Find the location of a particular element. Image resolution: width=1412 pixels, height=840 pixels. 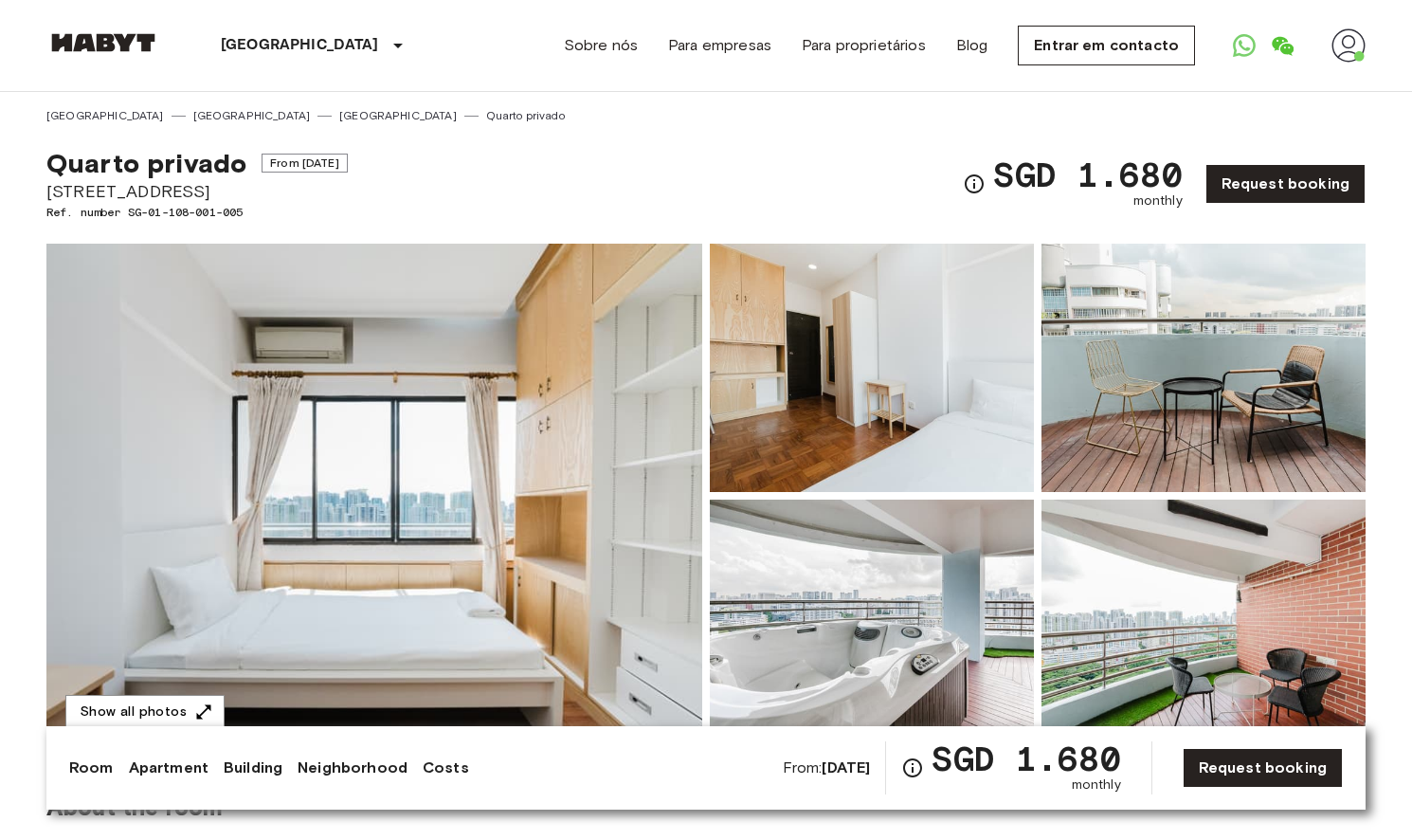

a: Room is located at coordinates (91, 767).